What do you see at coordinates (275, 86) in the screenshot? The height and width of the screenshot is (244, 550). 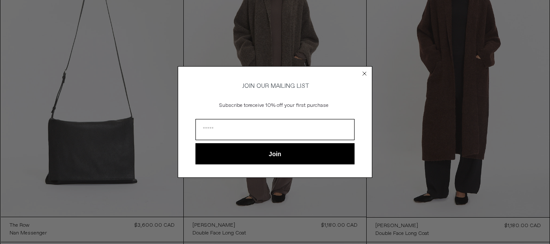 I see `span: JOIN OUR MAILING LIST` at bounding box center [275, 86].